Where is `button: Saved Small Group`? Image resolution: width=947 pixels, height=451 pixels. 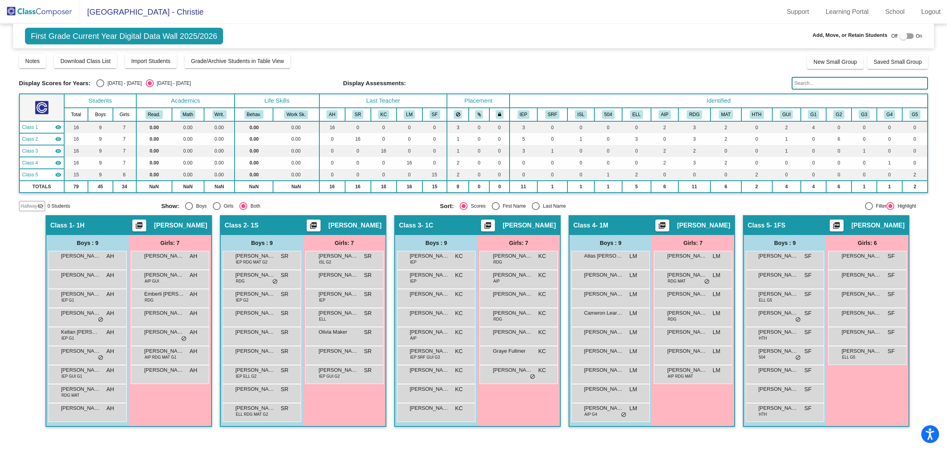
button: Saved Small Group is located at coordinates (897, 62).